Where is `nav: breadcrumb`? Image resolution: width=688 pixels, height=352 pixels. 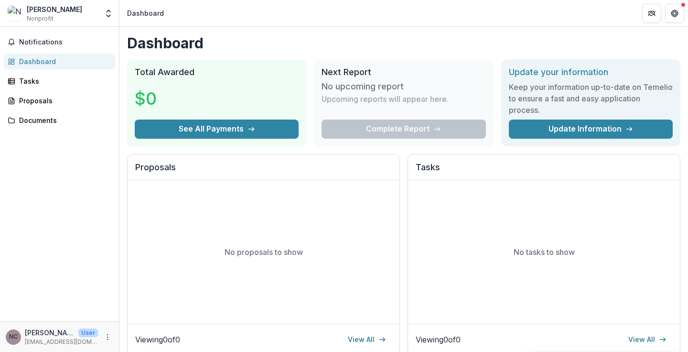
nav: breadcrumb is located at coordinates (145, 13).